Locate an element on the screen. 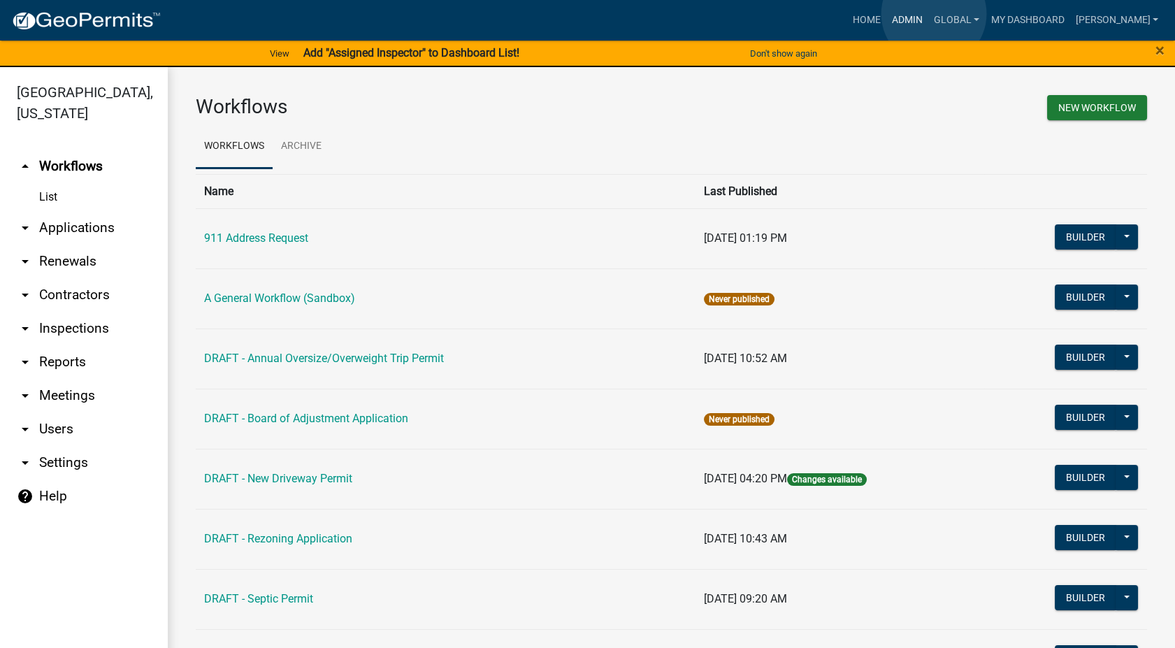  button: New Workflow is located at coordinates (1097, 108).